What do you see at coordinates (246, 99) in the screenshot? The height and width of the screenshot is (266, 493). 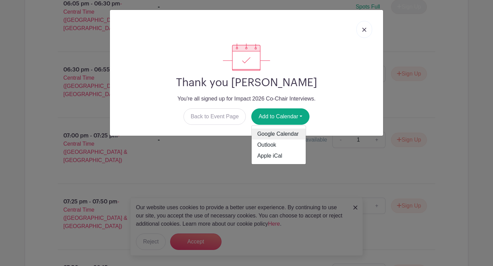 I see `p: You're all signed up for Impact 2026 Co-Chair Interviews.` at bounding box center [246, 99].